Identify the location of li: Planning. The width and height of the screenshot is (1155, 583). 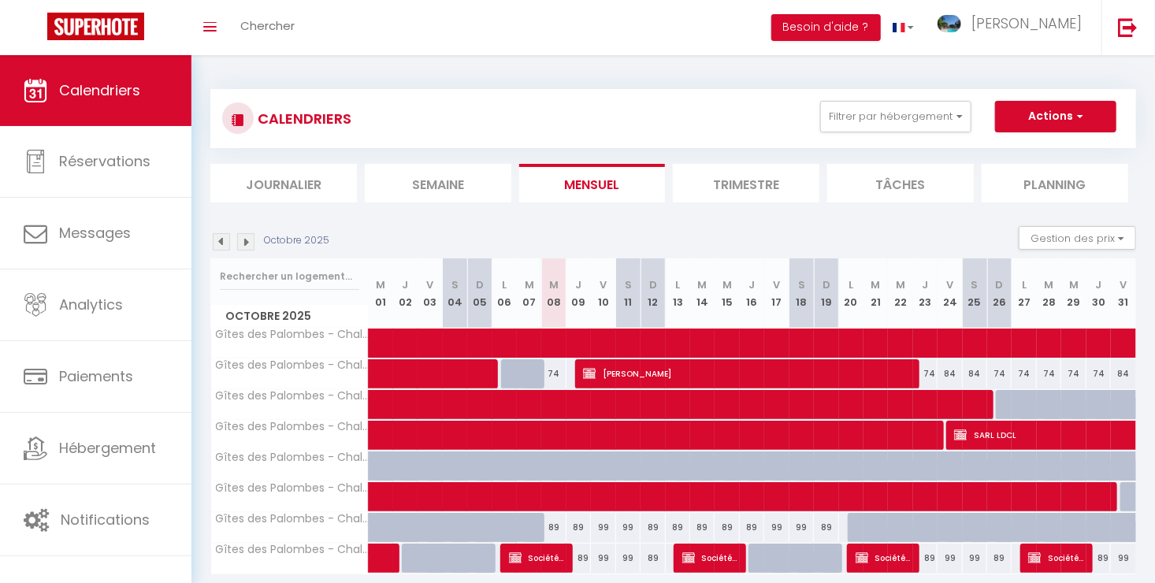
(1055, 183).